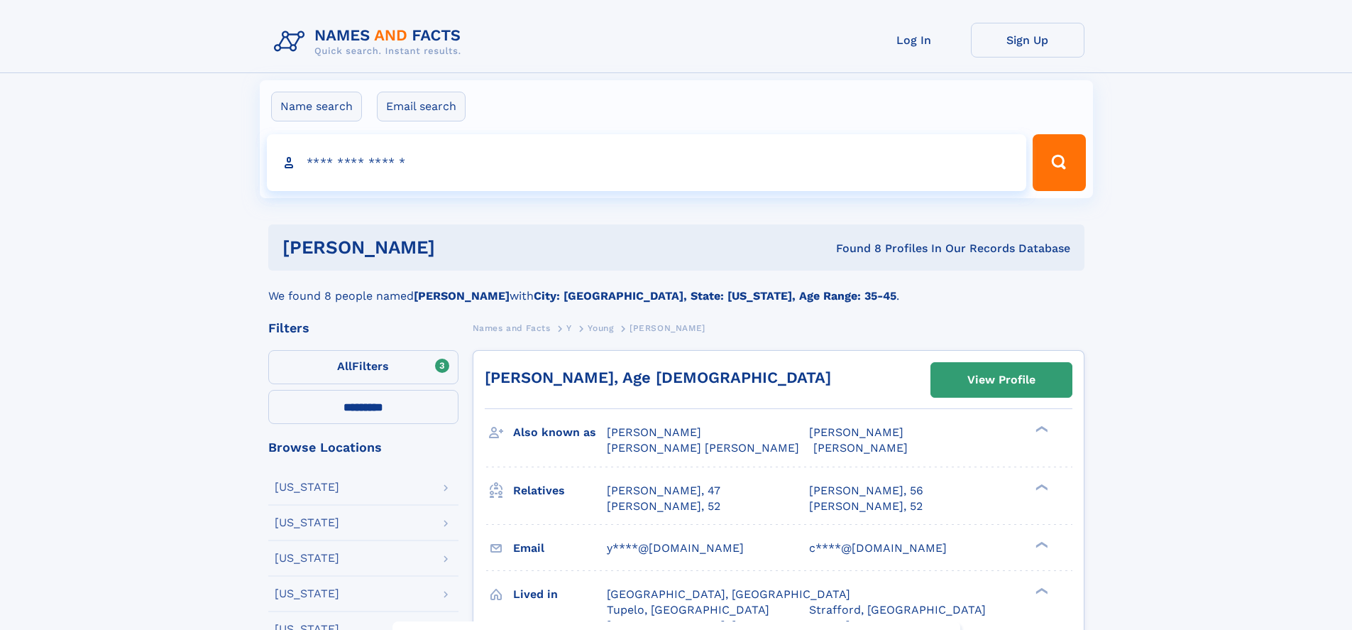  I want to click on a: Sign Up, so click(1028, 40).